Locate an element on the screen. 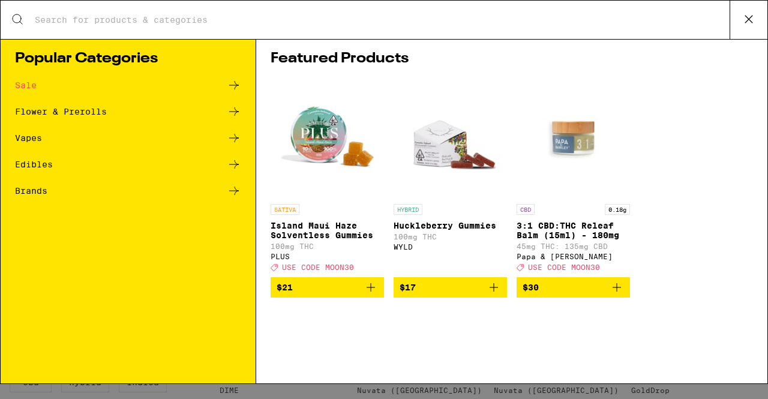  span: $21 is located at coordinates (284, 287).